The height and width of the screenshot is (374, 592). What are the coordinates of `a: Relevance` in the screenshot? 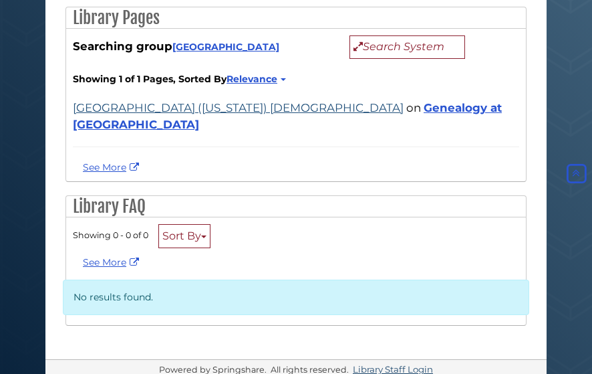 It's located at (255, 79).